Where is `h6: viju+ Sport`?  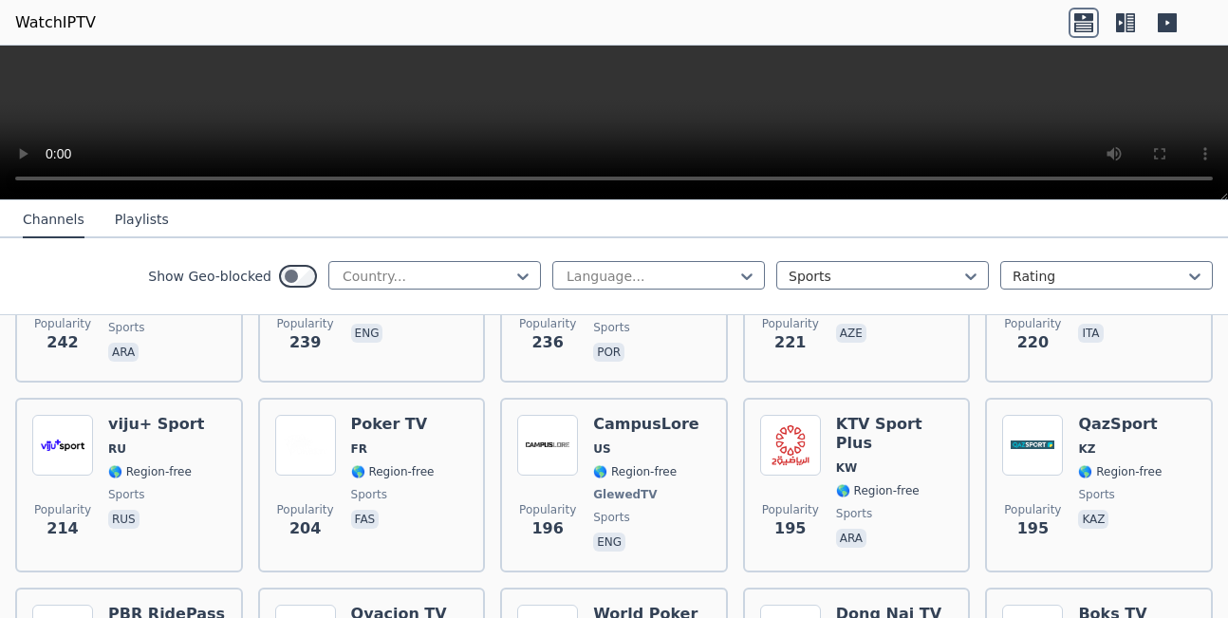 h6: viju+ Sport is located at coordinates (156, 424).